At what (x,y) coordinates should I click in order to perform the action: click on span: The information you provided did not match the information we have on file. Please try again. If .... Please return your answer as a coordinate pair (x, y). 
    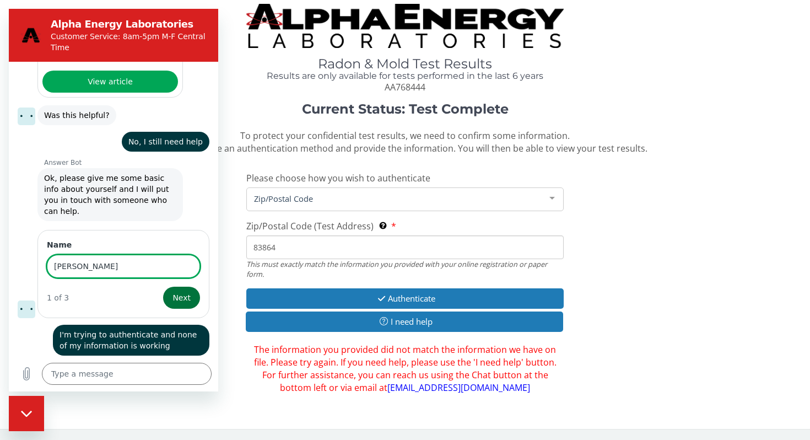
    Looking at the image, I should click on (405, 368).